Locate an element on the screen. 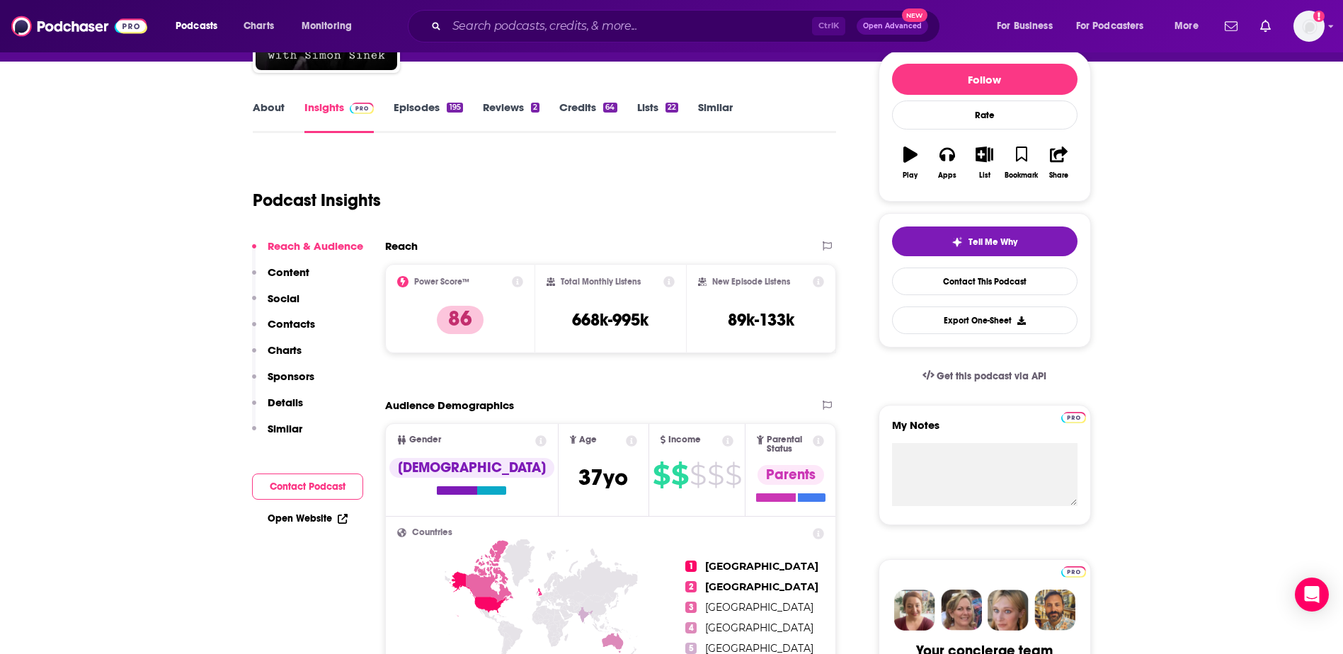 The height and width of the screenshot is (654, 1343). span: 1 is located at coordinates (691, 567).